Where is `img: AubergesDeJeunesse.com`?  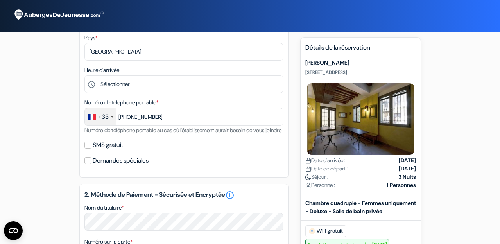
img: AubergesDeJeunesse.com is located at coordinates (58, 15).